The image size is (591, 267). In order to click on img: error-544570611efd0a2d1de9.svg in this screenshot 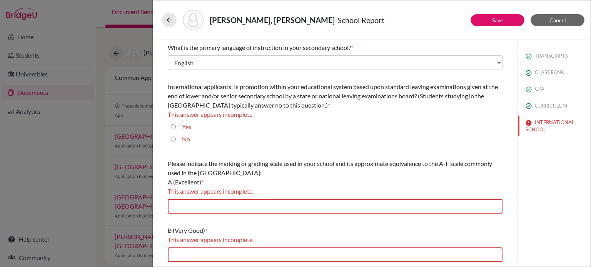, I will do `click(528, 123)`.